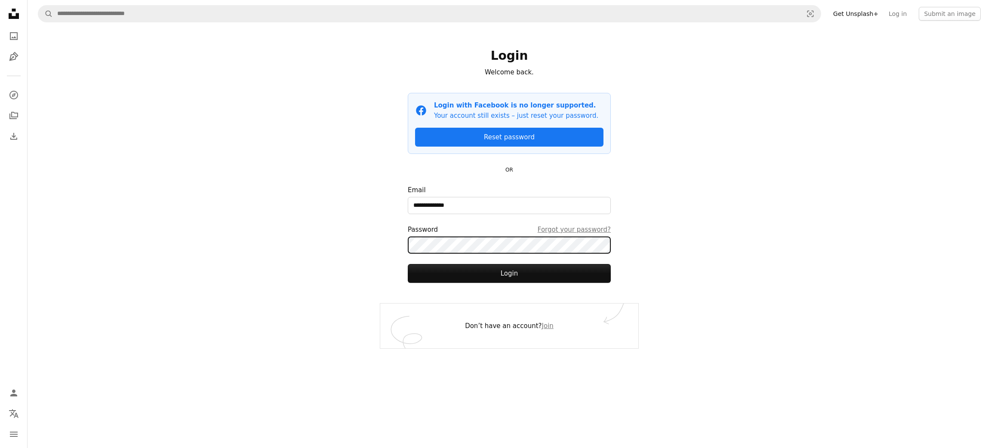 The width and height of the screenshot is (991, 448). Describe the element at coordinates (574, 230) in the screenshot. I see `a: Forgot your password?` at that location.